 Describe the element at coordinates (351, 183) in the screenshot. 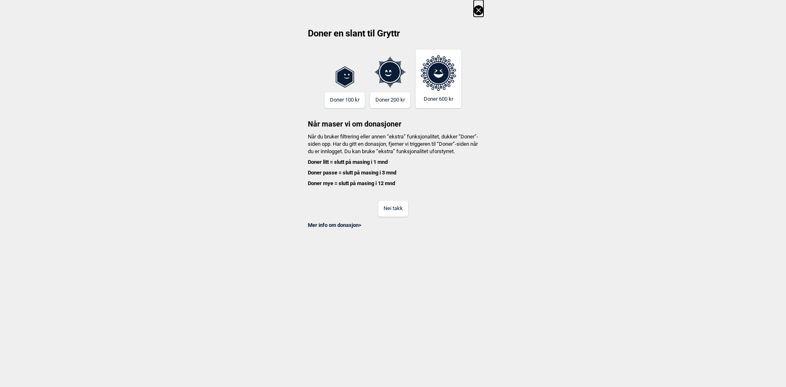

I see `b: Doner mye = slutt på masing i 12 mnd` at that location.